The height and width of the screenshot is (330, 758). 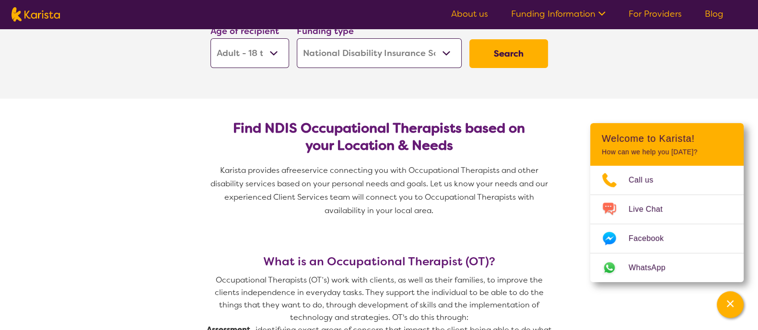 I want to click on span: free, so click(x=294, y=170).